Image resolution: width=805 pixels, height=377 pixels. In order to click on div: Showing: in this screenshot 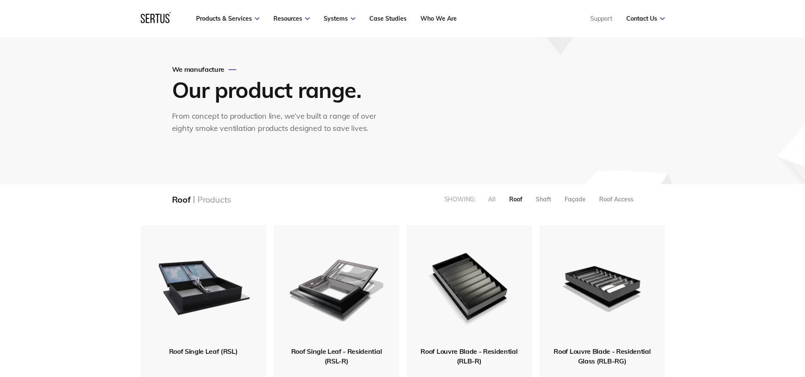, I will do `click(460, 199)`.